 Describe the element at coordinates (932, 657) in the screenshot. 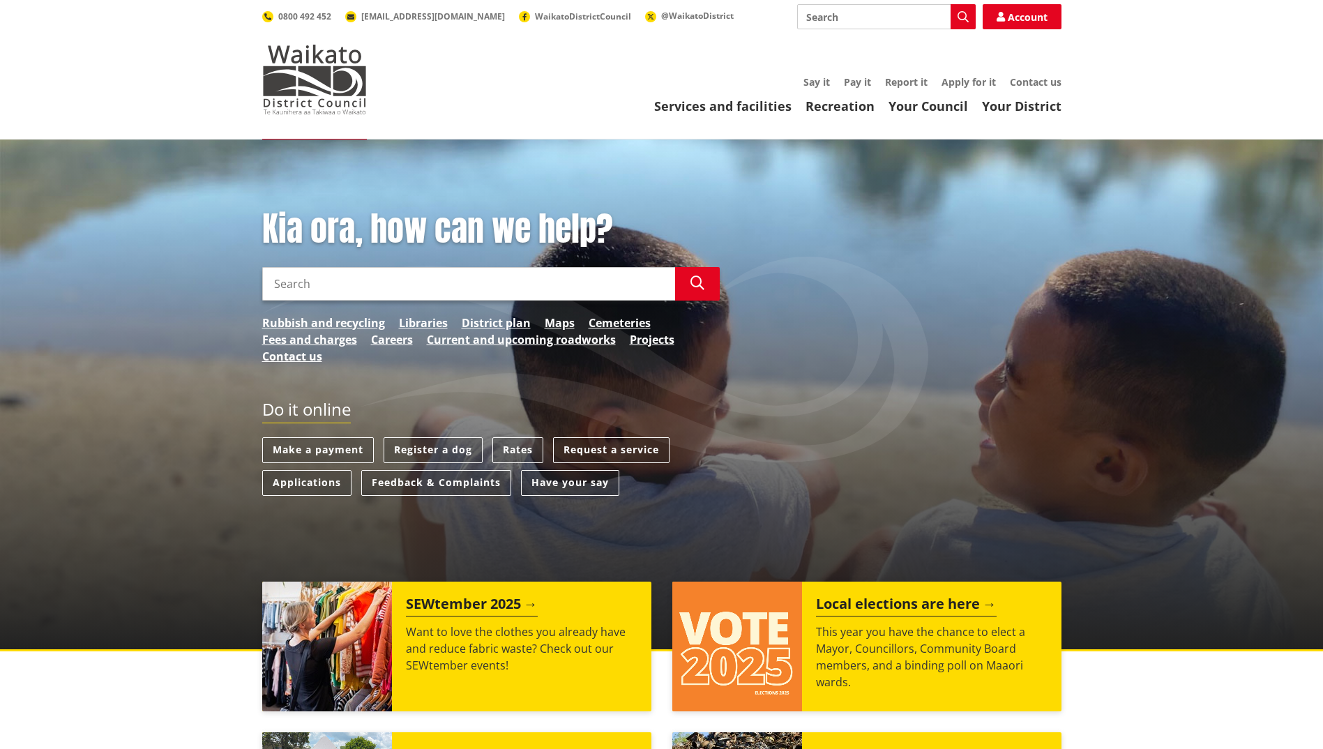

I see `p: This year you have the chance to elect a Mayor, Councillors, Community Board members, and a bindi...` at that location.